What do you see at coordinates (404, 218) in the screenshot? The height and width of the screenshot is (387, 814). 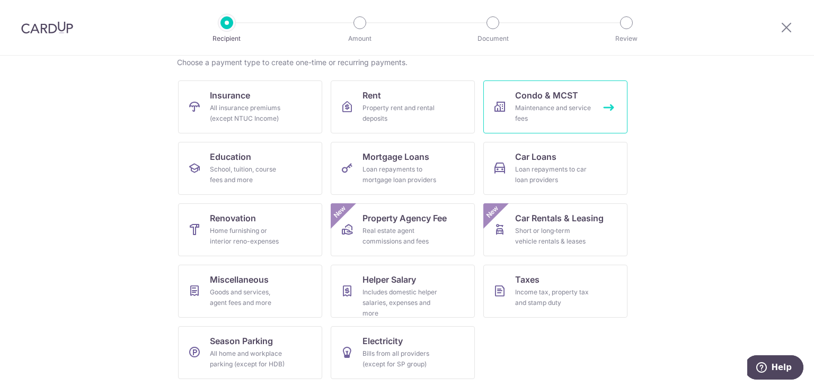 I see `span: Property Agency Fee` at bounding box center [404, 218].